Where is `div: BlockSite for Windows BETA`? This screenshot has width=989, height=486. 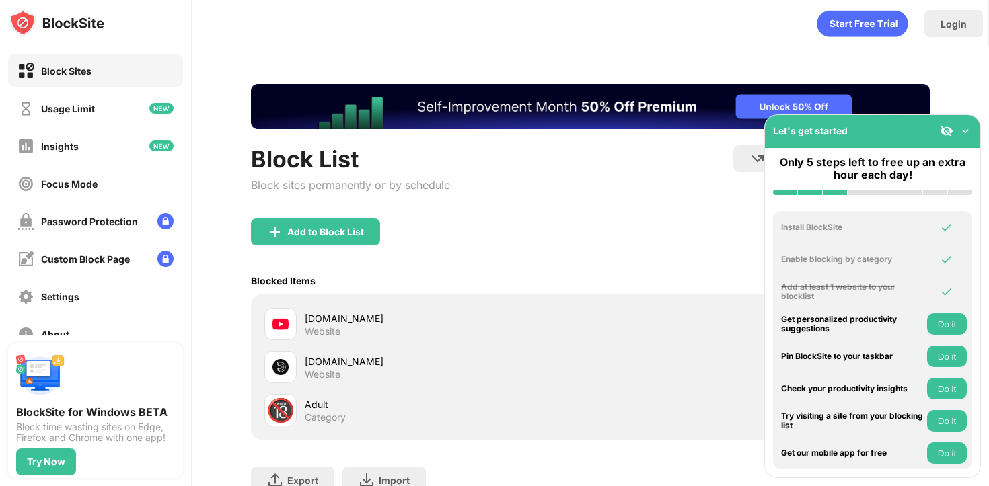 div: BlockSite for Windows BETA is located at coordinates (96, 412).